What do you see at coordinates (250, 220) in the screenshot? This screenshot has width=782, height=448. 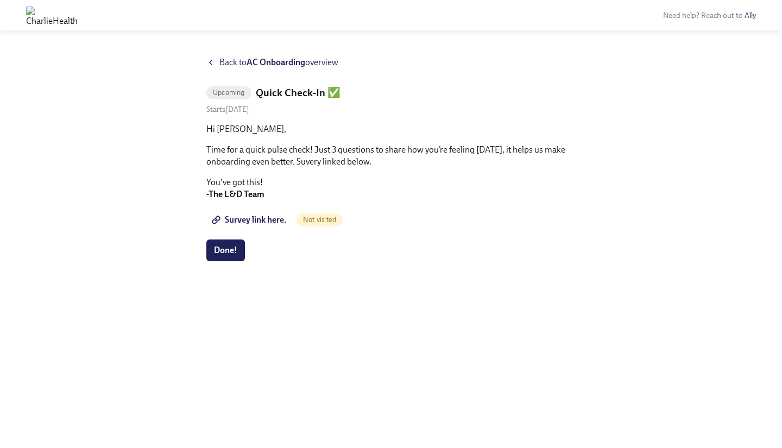 I see `a: Survey link here.` at bounding box center [250, 220].